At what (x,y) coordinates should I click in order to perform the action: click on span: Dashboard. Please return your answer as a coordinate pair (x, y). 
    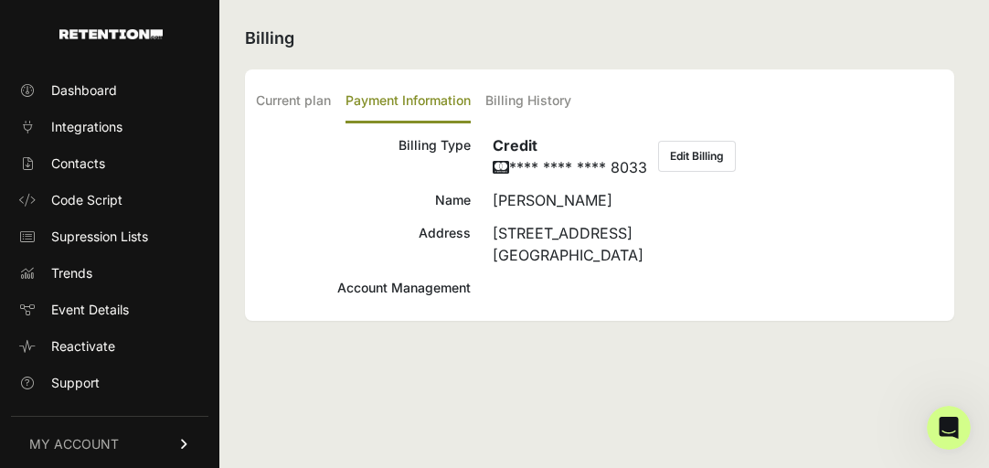
    Looking at the image, I should click on (84, 90).